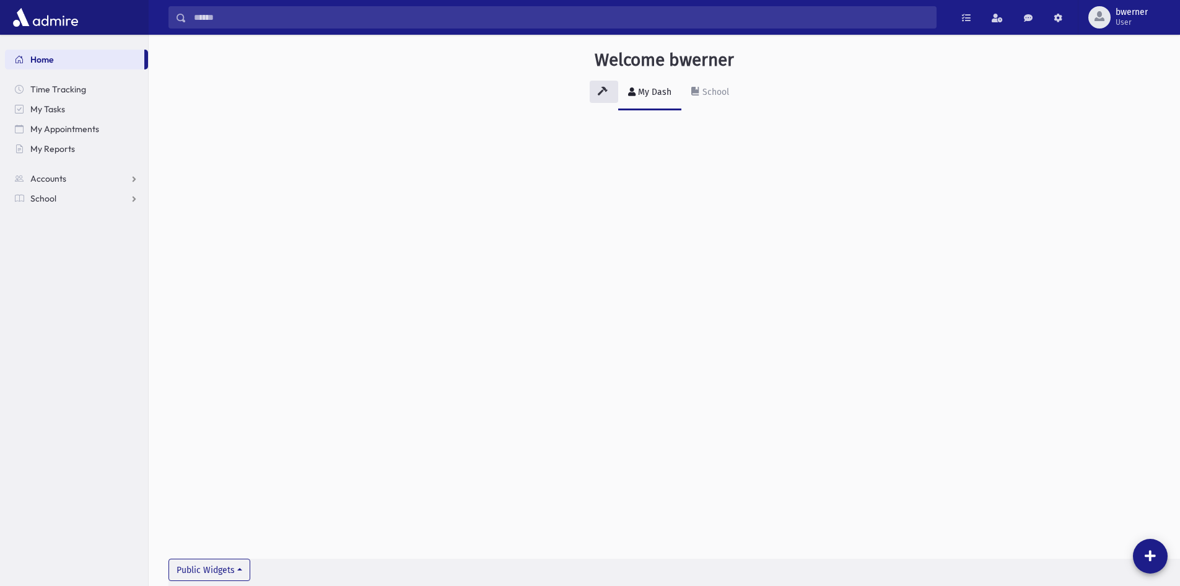 This screenshot has width=1180, height=586. Describe the element at coordinates (714, 92) in the screenshot. I see `div: School` at that location.